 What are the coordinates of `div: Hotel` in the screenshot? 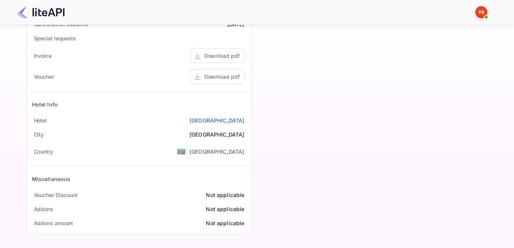 It's located at (40, 120).